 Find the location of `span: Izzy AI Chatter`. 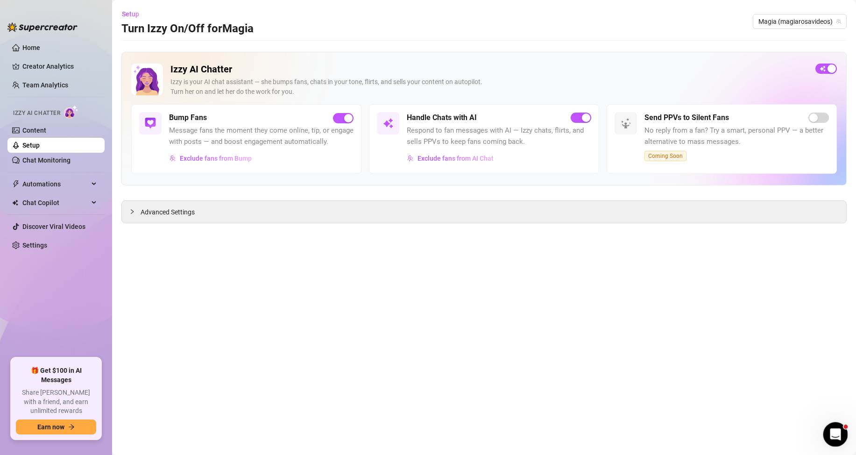

span: Izzy AI Chatter is located at coordinates (36, 113).